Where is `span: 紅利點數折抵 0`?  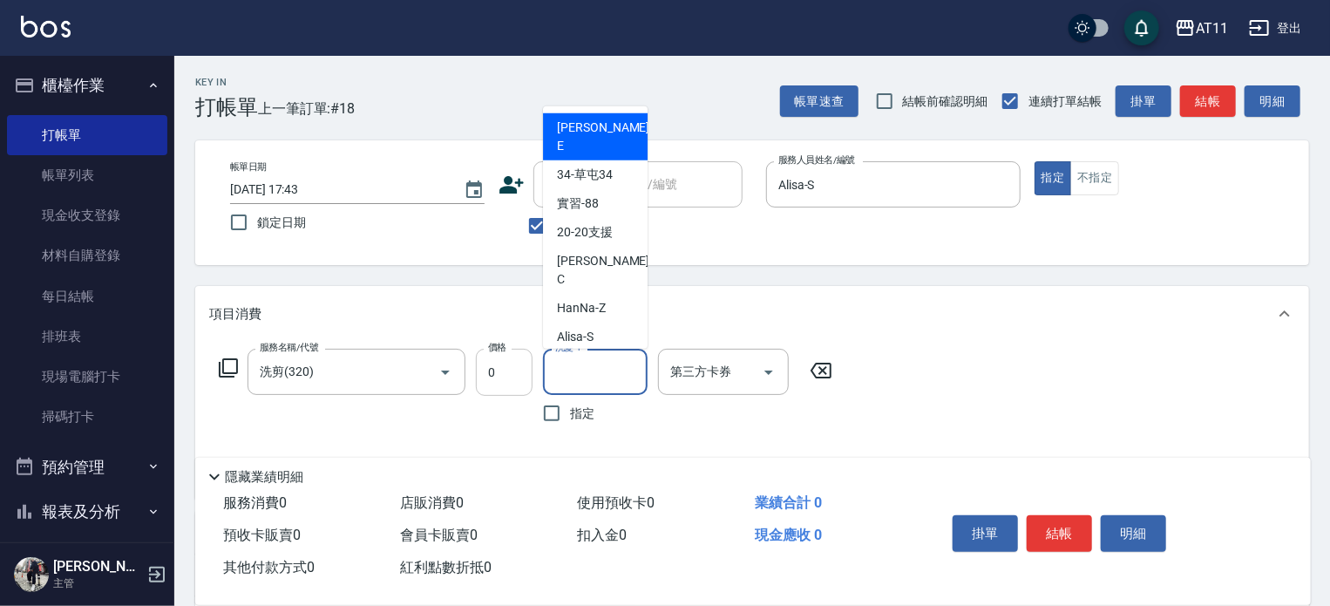 span: 紅利點數折抵 0 is located at coordinates (445, 566).